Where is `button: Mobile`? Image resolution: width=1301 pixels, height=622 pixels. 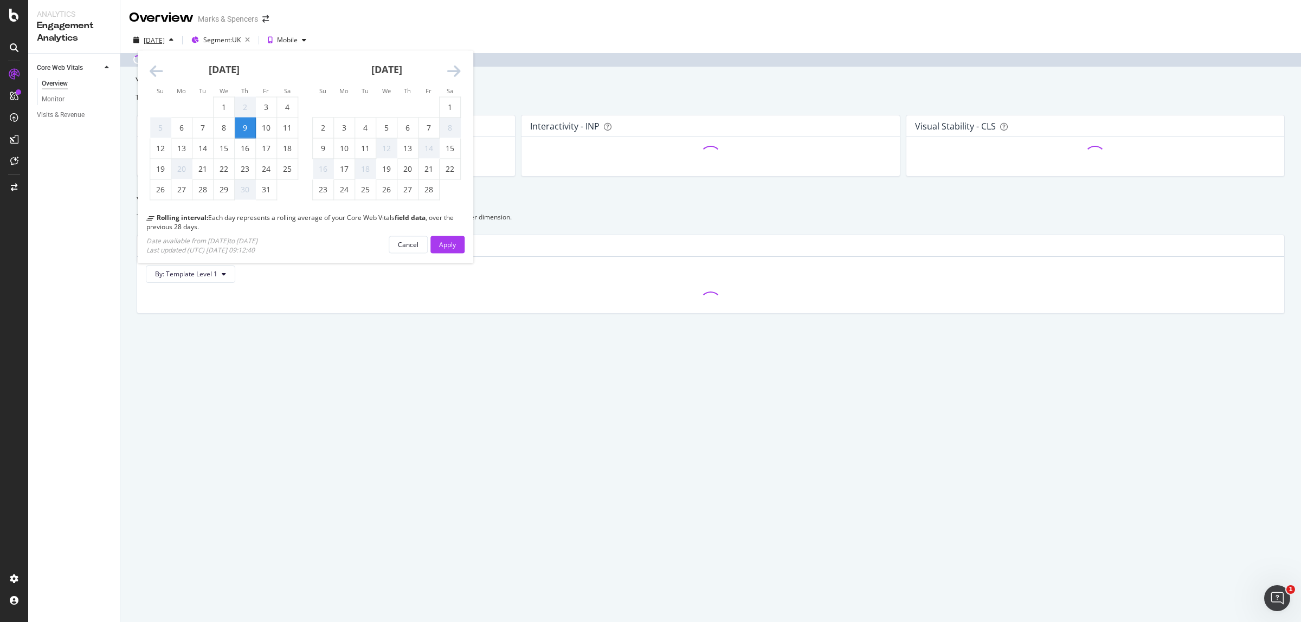 button: Mobile is located at coordinates (287, 40).